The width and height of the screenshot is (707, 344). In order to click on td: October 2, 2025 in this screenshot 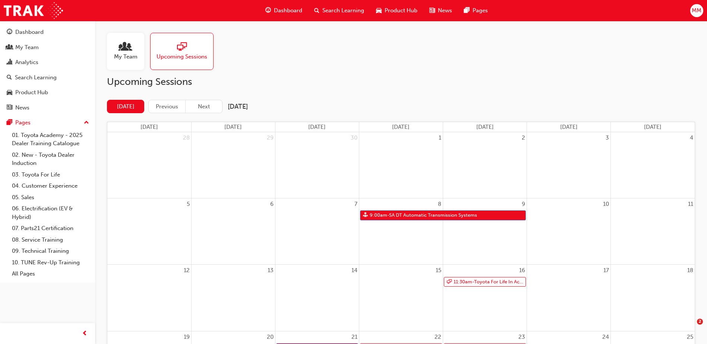, I will do `click(485, 165)`.